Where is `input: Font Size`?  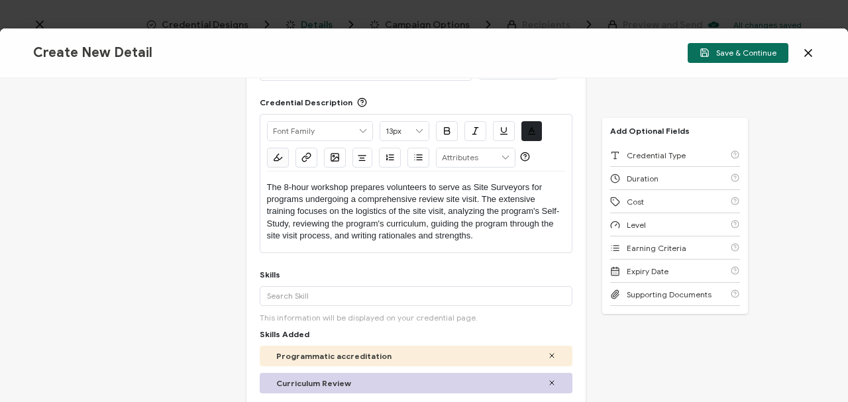 input: Font Size is located at coordinates (404, 131).